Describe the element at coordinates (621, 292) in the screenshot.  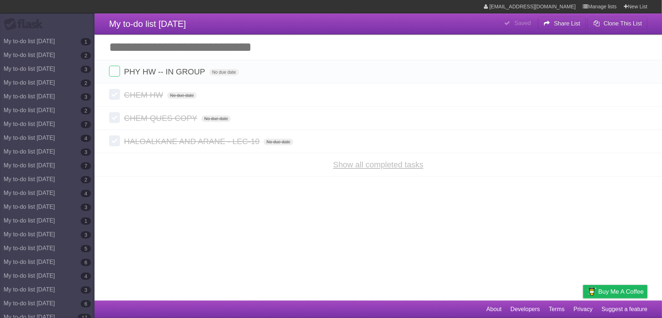
I see `span: Buy me a coffee` at that location.